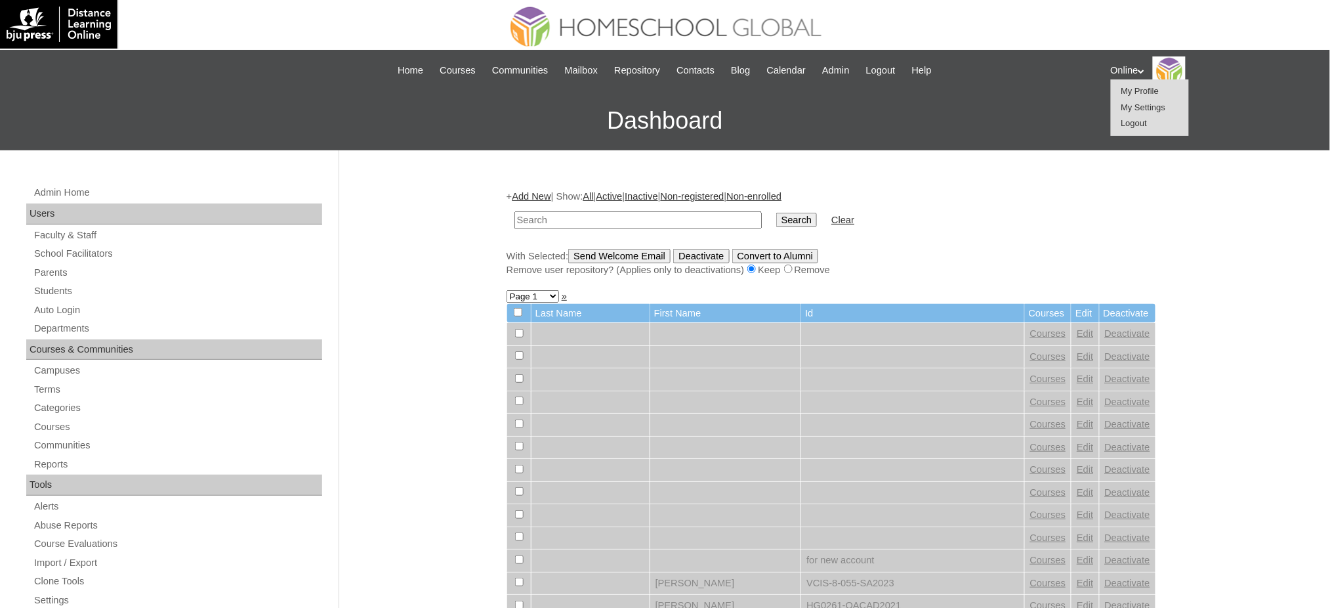 The image size is (1330, 608). I want to click on a: Campuses, so click(177, 370).